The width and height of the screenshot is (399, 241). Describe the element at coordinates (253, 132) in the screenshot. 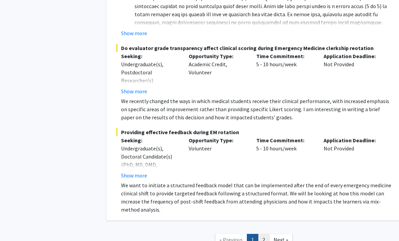

I see `span: Providing effective feedback during EM rotation` at that location.